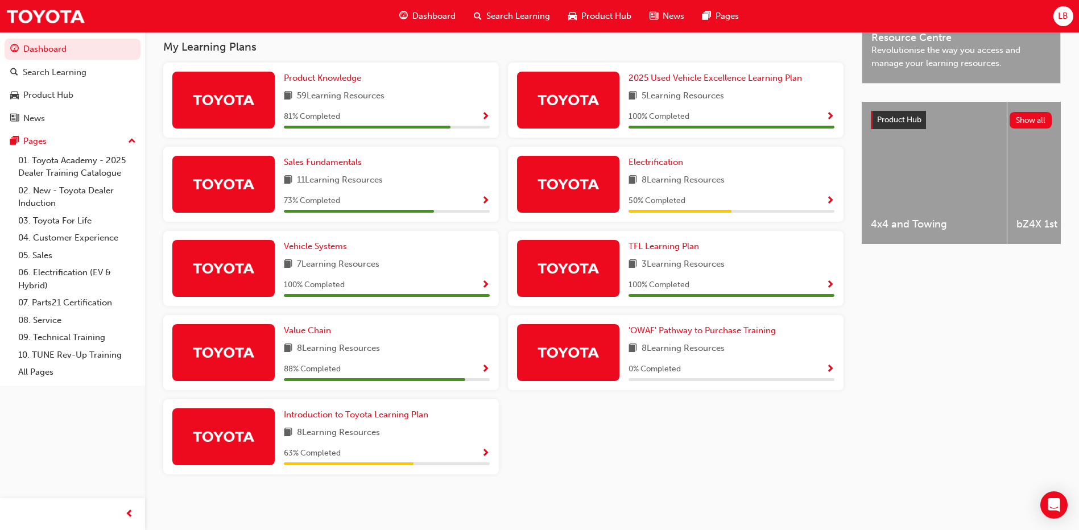  Describe the element at coordinates (1063, 16) in the screenshot. I see `span: LB` at that location.